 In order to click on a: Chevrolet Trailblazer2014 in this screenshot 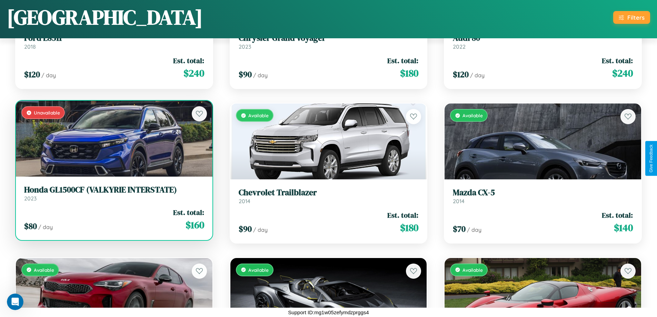, I will do `click(328, 196)`.